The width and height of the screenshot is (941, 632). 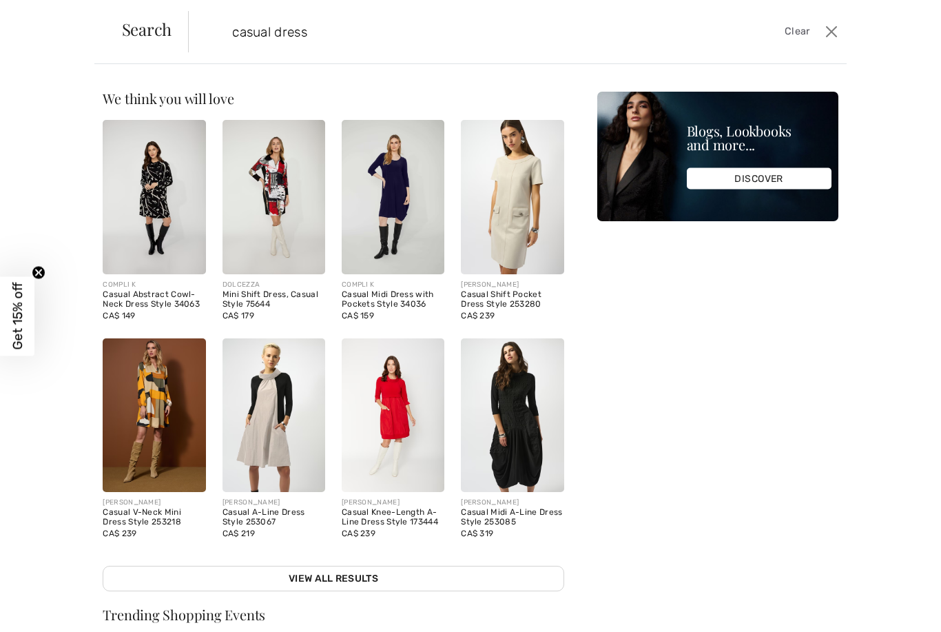 What do you see at coordinates (393, 197) in the screenshot?
I see `img: Casual Midi Dress with Pockets Style 34036. Black` at bounding box center [393, 197].